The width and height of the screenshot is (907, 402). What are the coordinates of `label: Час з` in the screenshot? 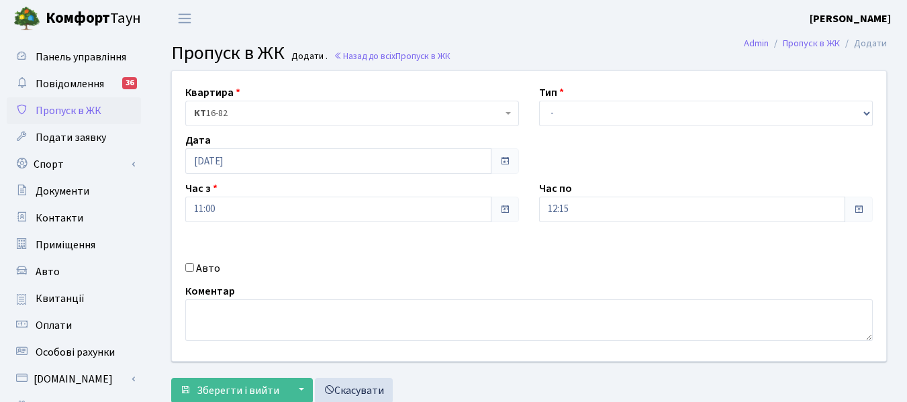 It's located at (201, 189).